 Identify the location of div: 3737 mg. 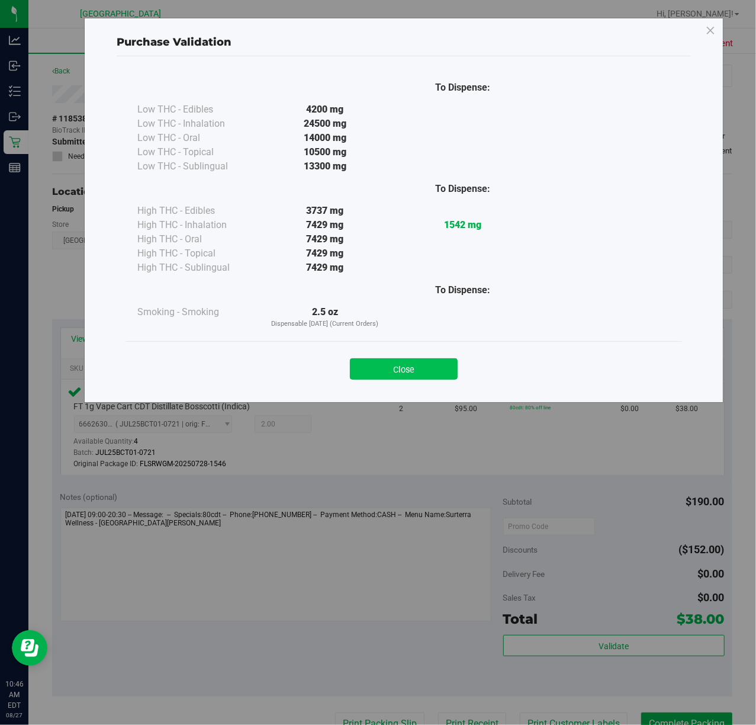
(325, 211).